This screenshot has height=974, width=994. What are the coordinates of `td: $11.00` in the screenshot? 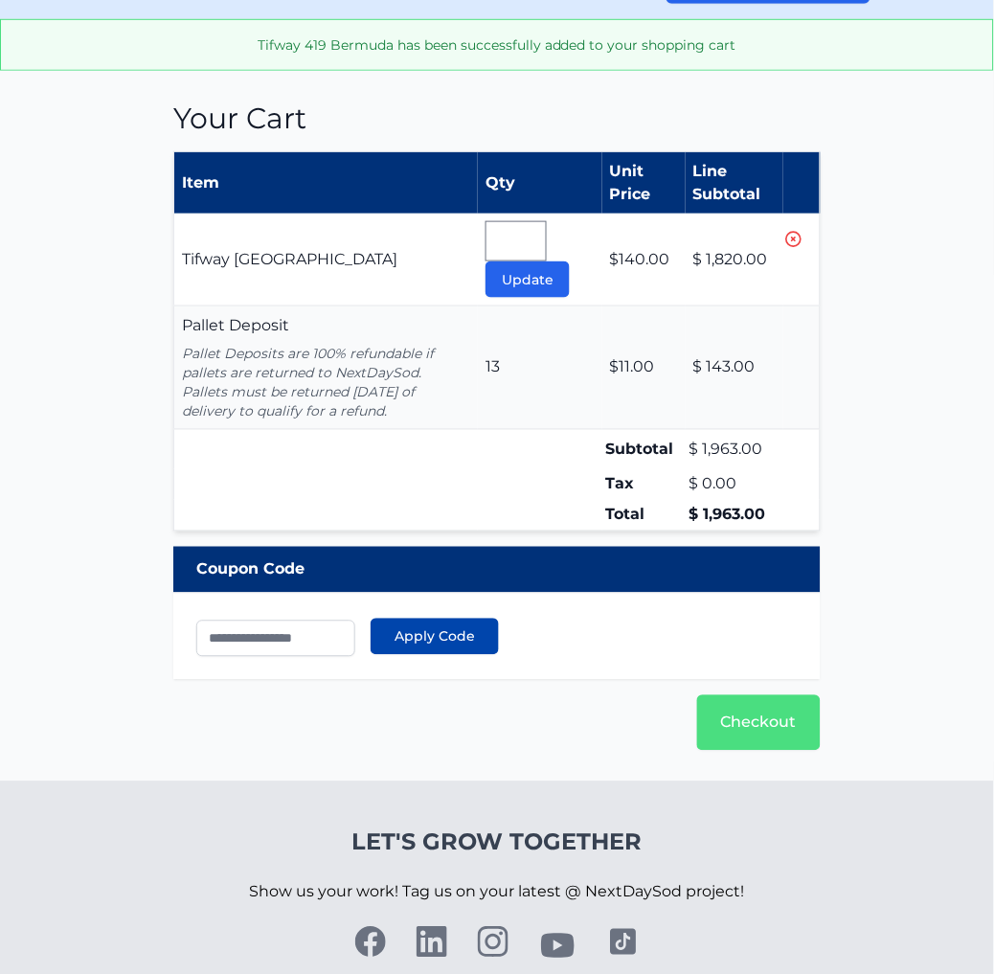 It's located at (644, 368).